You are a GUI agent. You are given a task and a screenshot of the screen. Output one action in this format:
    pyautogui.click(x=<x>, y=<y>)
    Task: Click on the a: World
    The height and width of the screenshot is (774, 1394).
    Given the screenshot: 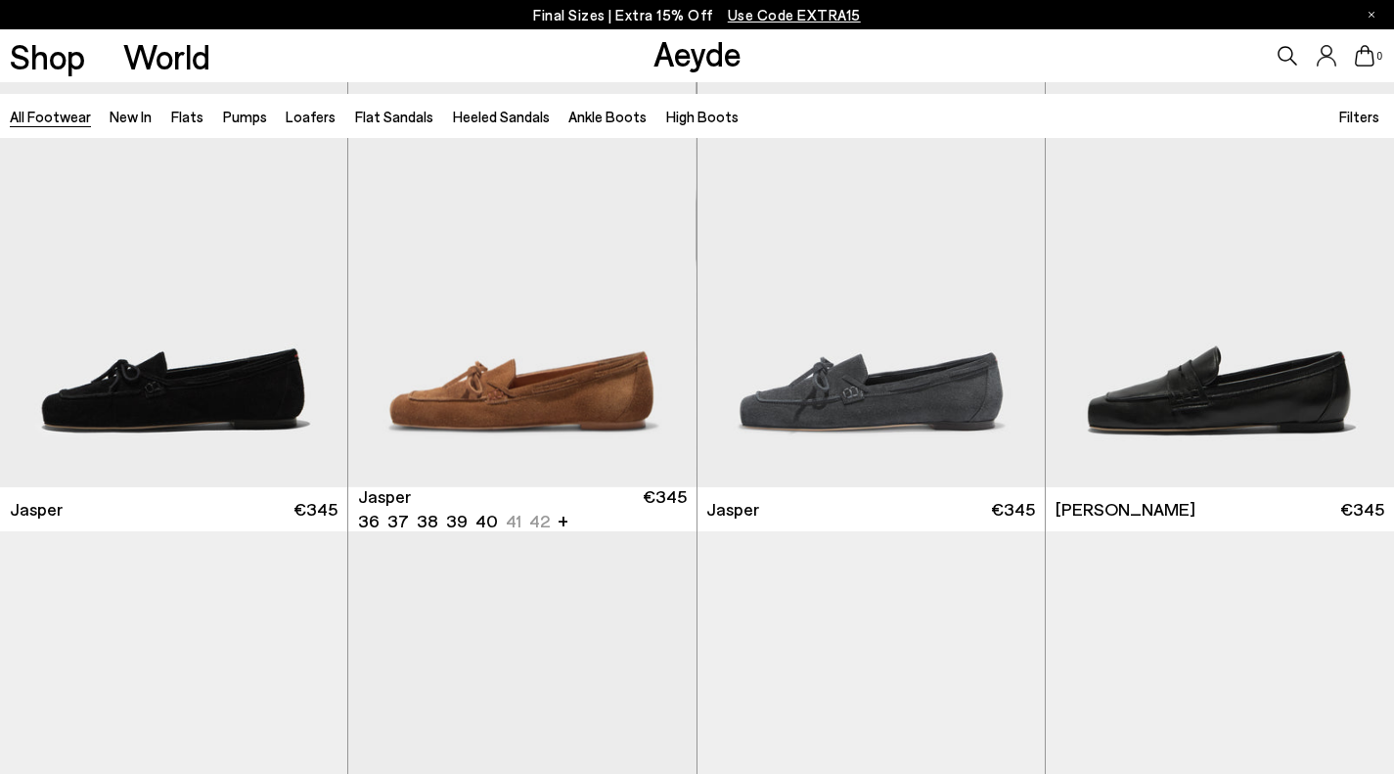 What is the action you would take?
    pyautogui.click(x=166, y=56)
    